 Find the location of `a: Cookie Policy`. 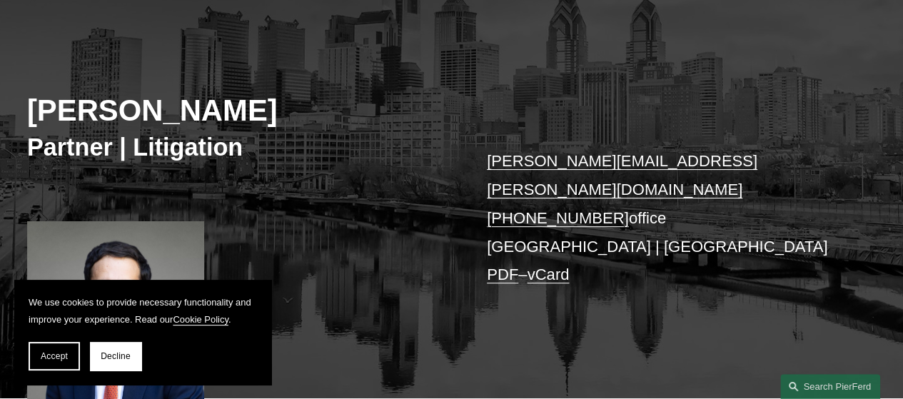

a: Cookie Policy is located at coordinates (200, 319).